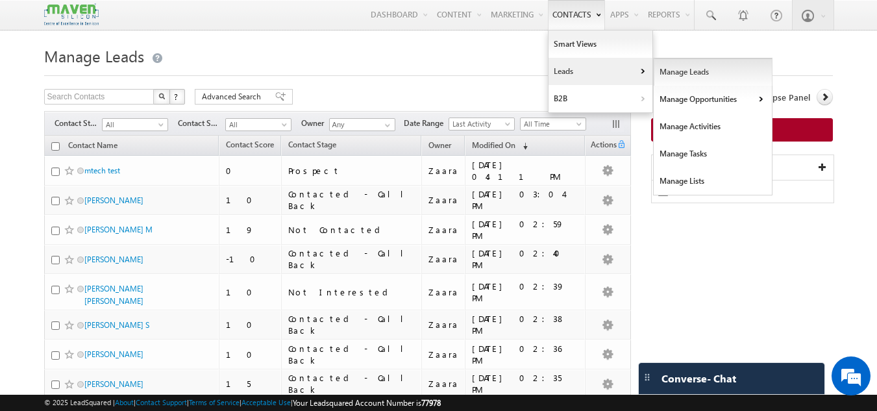 The image size is (877, 411). I want to click on img: d_60004797649_company_0_60004797649, so click(38, 77).